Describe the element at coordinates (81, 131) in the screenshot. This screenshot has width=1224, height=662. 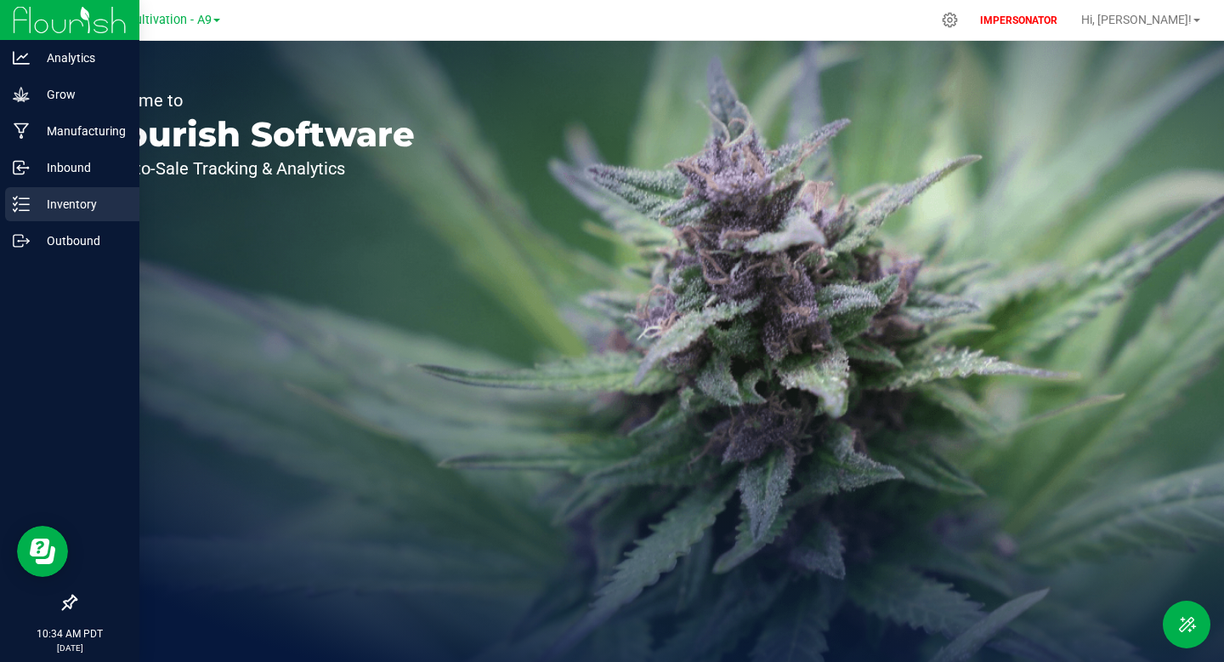
I see `p: Manufacturing` at that location.